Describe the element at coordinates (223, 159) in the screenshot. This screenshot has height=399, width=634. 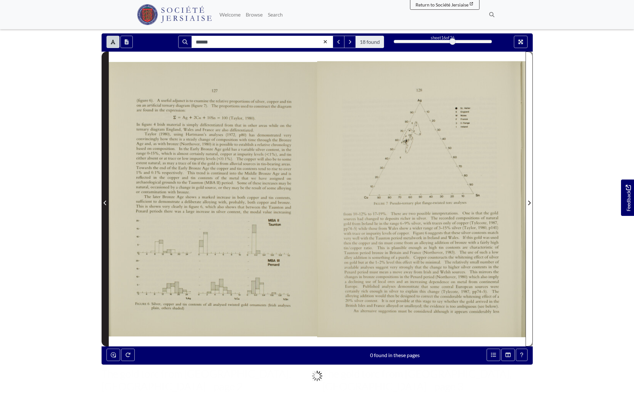
I see `span: (<0.1°/o).` at that location.